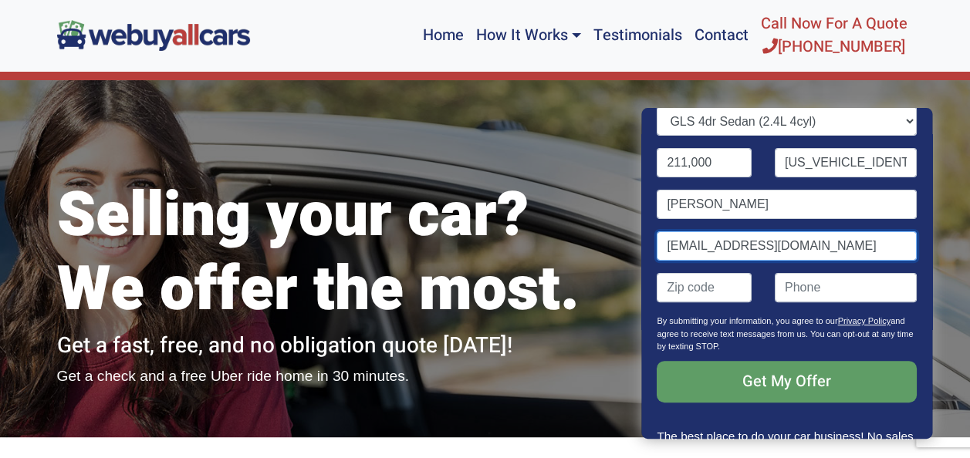  I want to click on h1: Selling your car? We offer the most., so click(339, 253).